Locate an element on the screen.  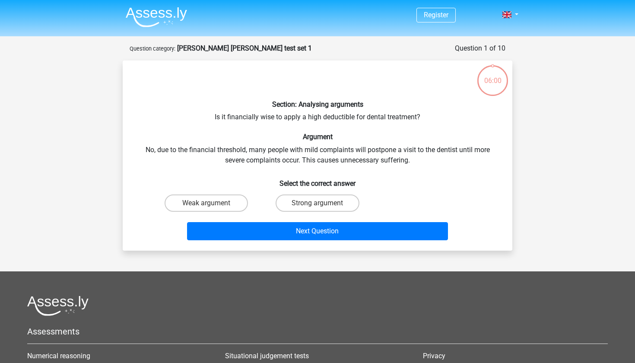
label: Weak argument is located at coordinates (206, 203).